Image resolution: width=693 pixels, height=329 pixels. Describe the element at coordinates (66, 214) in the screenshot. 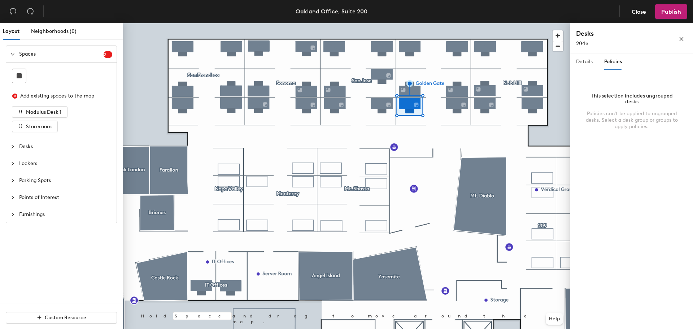

I see `span: Furnishings` at that location.